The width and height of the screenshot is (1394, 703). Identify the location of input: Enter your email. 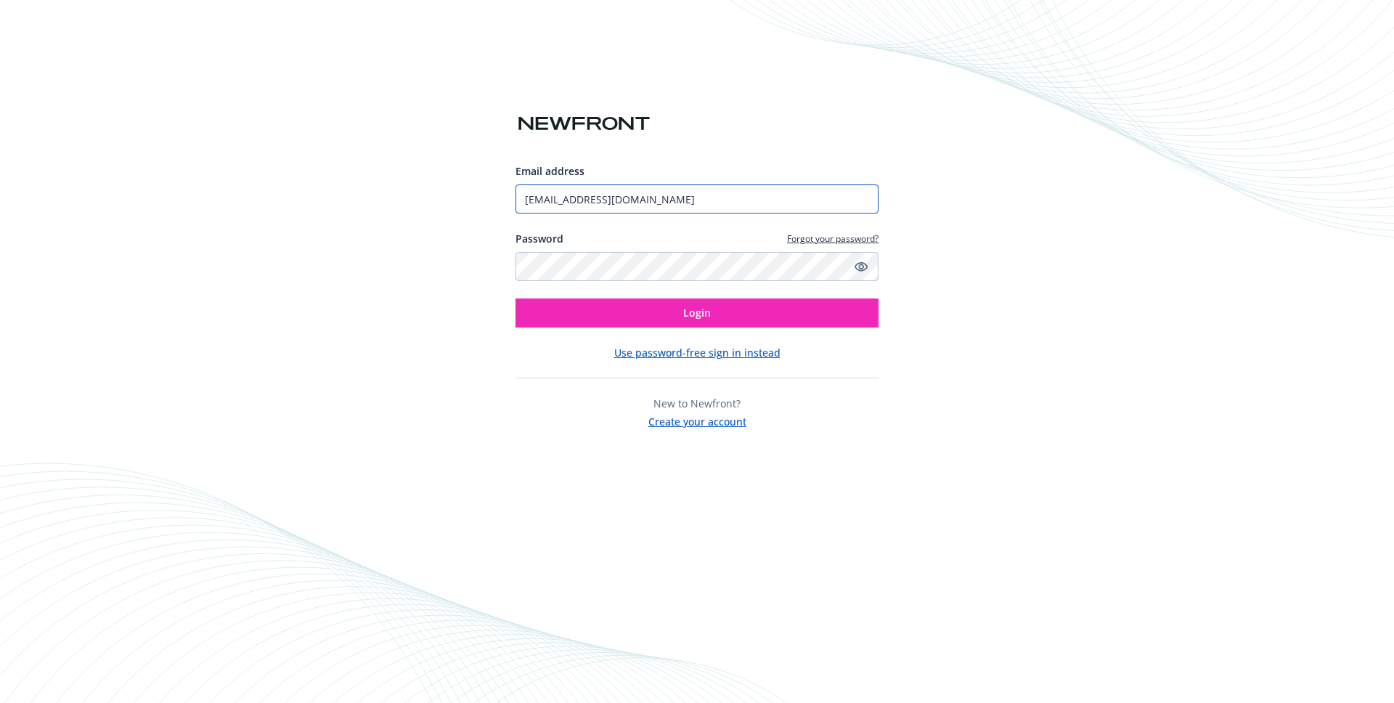
(697, 199).